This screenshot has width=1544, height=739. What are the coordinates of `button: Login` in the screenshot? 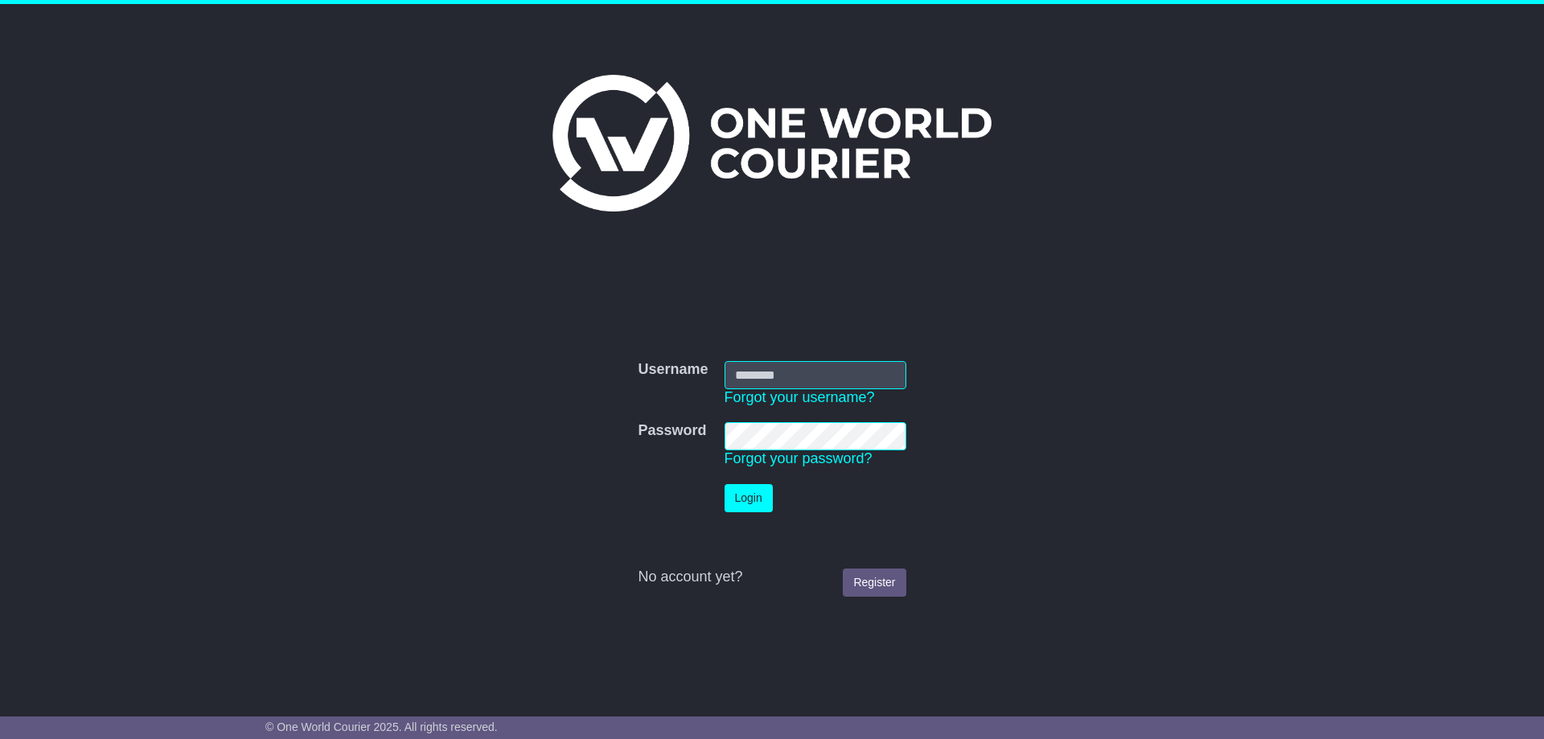 It's located at (749, 498).